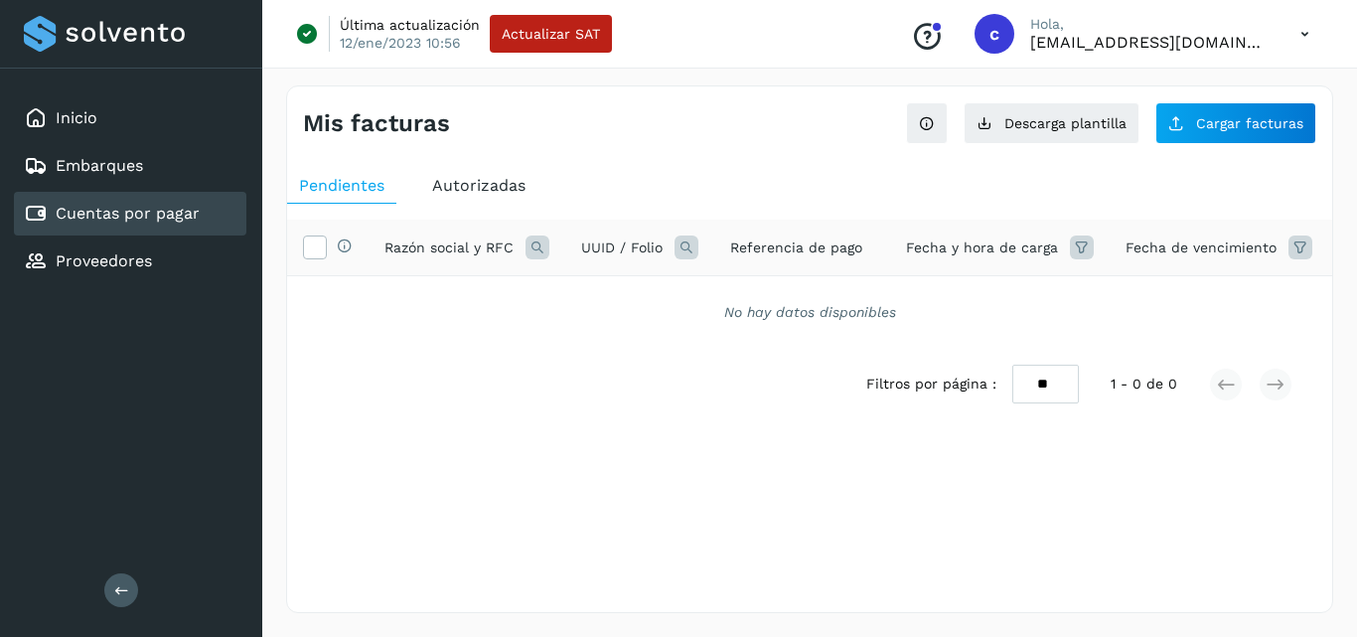 The height and width of the screenshot is (637, 1357). What do you see at coordinates (377, 123) in the screenshot?
I see `h4: Mis facturas` at bounding box center [377, 123].